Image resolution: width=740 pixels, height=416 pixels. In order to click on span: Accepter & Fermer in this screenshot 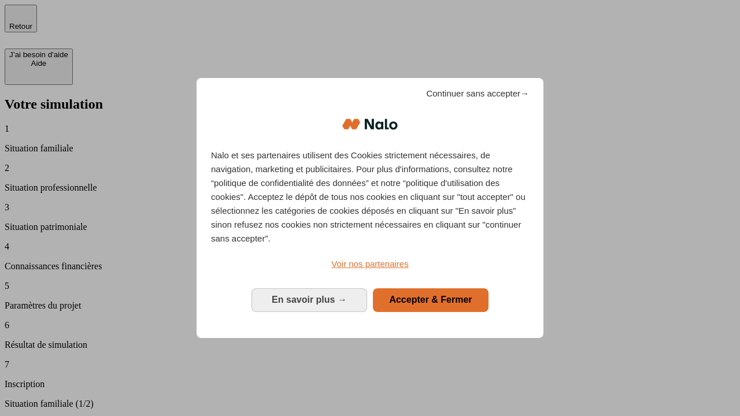, I will do `click(430, 299)`.